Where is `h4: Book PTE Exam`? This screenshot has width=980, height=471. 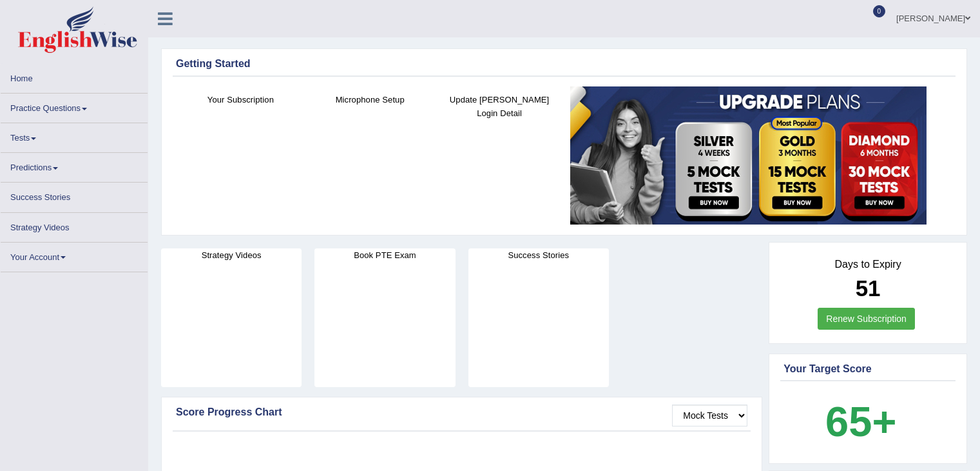
h4: Book PTE Exam is located at coordinates (385, 255).